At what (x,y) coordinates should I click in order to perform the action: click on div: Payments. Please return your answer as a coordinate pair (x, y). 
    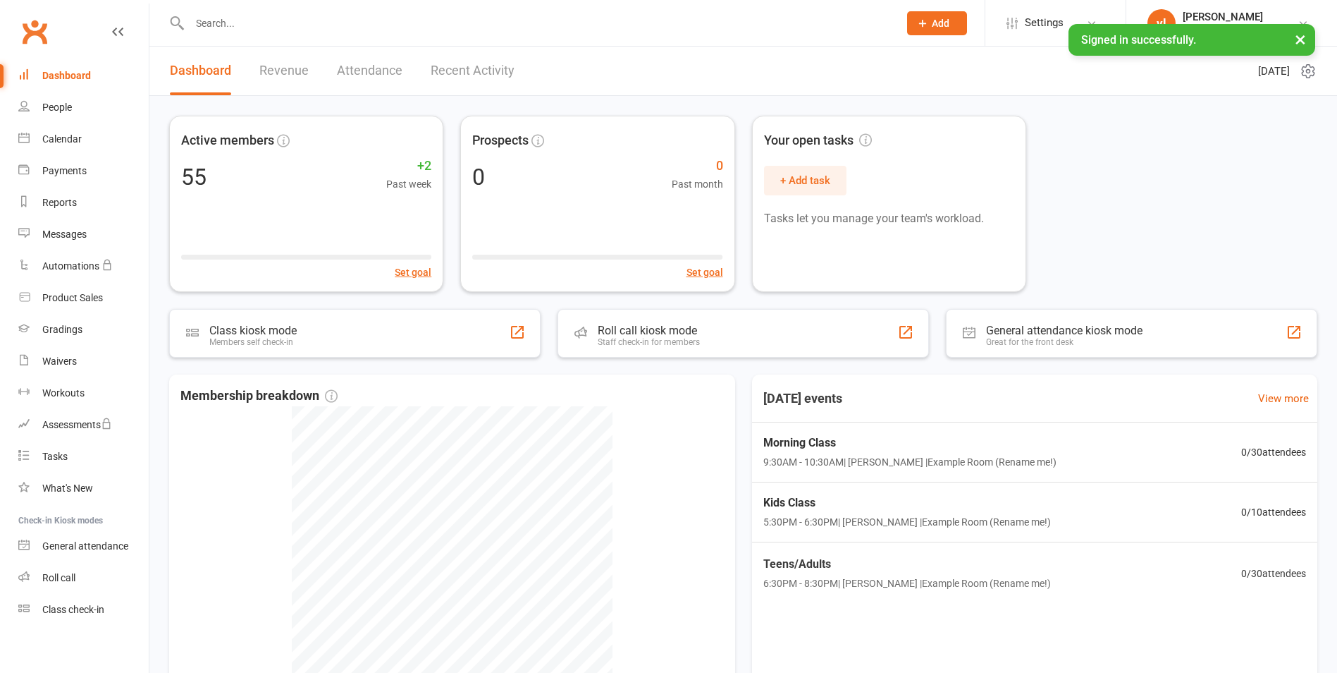
    Looking at the image, I should click on (64, 171).